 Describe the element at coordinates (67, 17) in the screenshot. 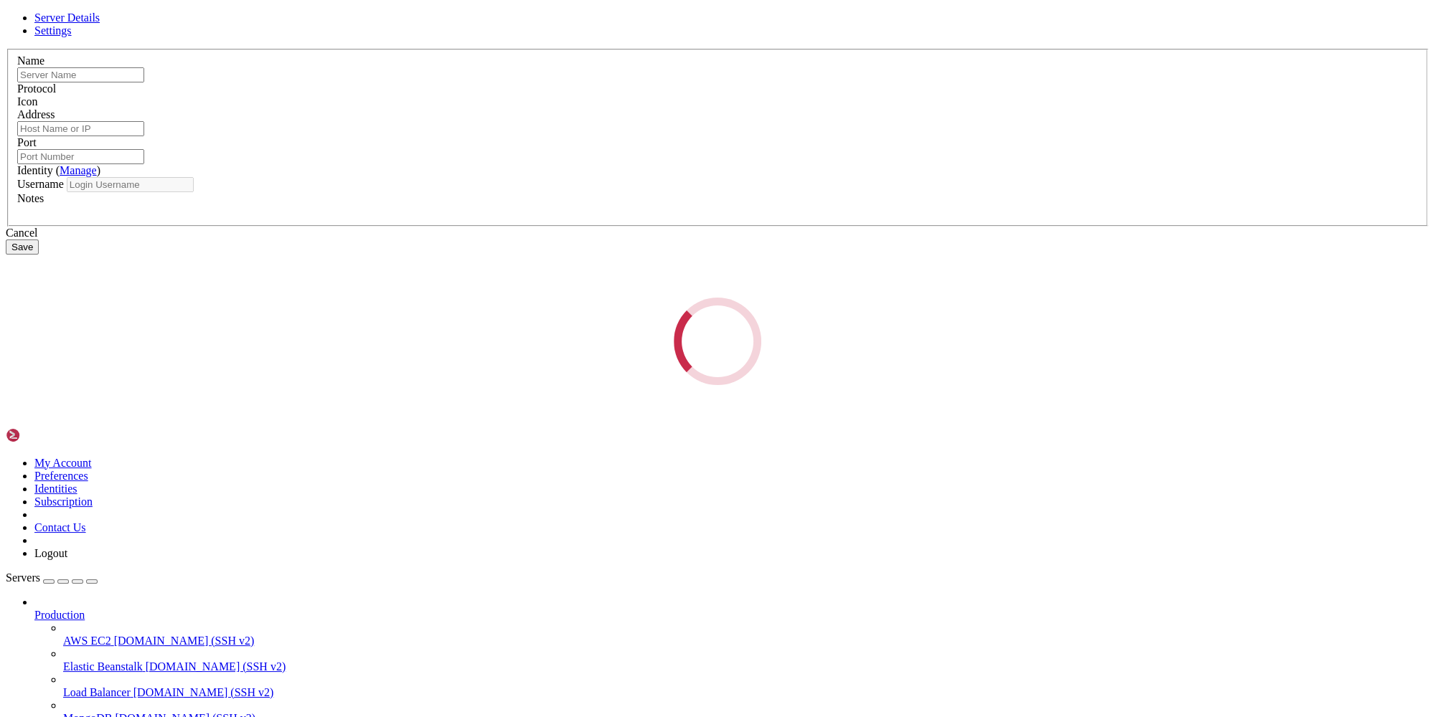

I see `a: Server Details` at that location.